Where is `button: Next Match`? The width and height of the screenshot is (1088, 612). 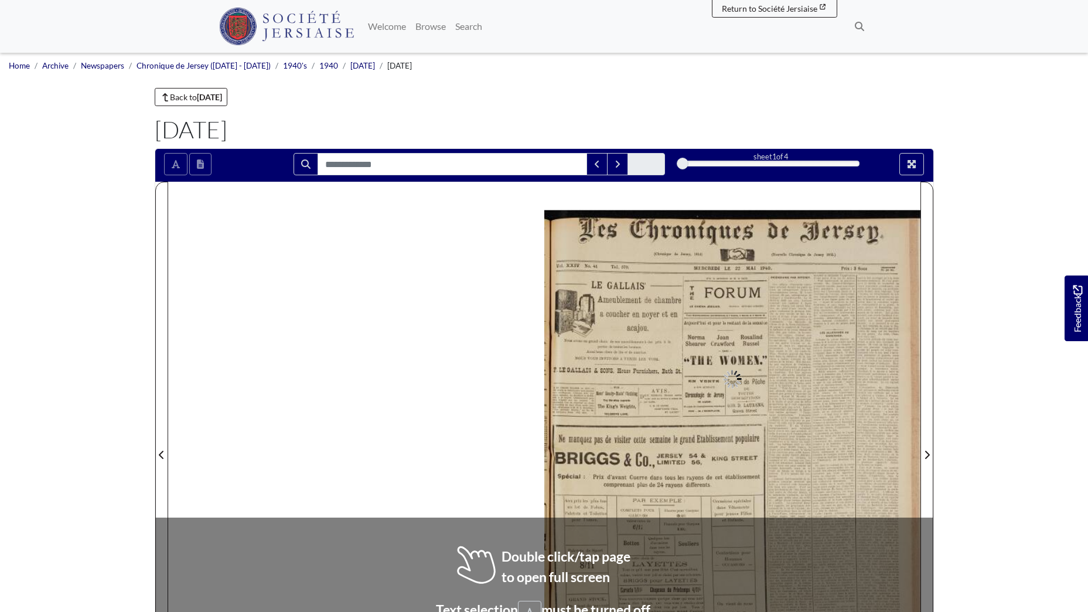
button: Next Match is located at coordinates (618, 164).